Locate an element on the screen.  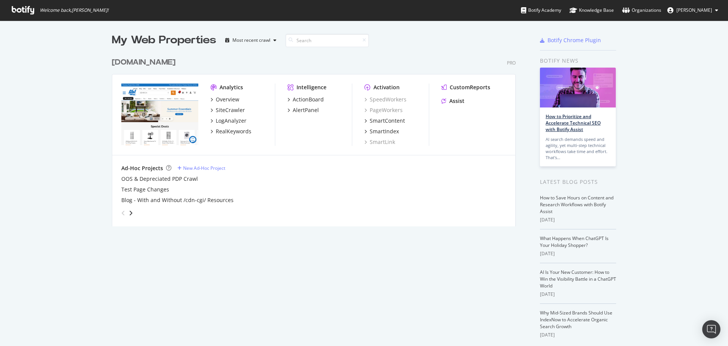
div: Open Intercom Messenger is located at coordinates (712, 329).